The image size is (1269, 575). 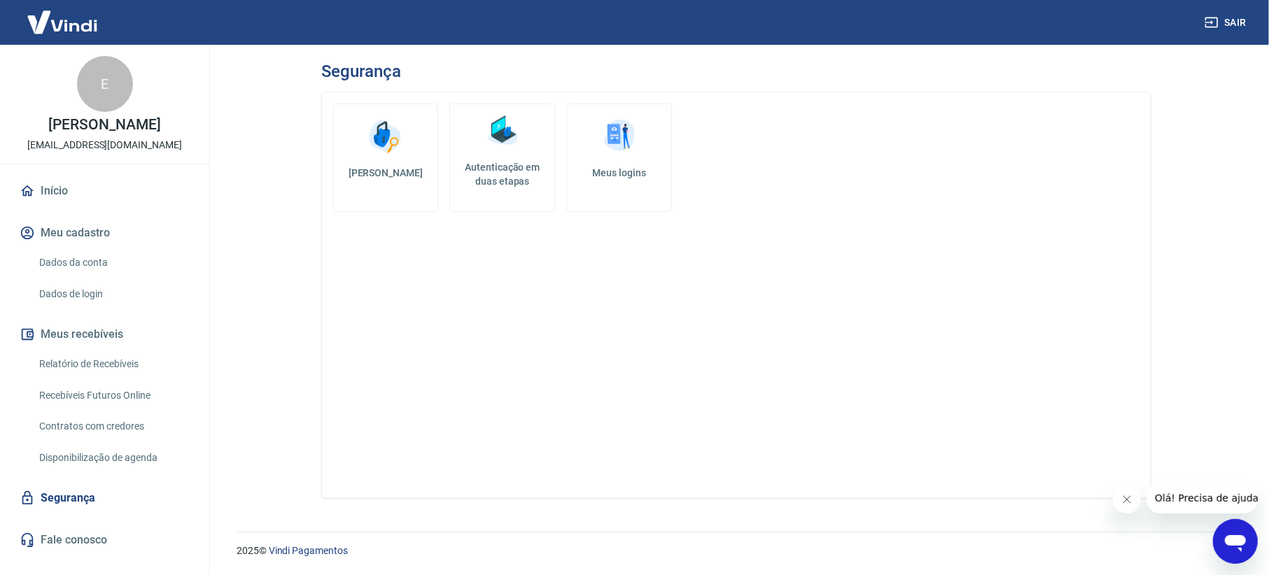 I want to click on p: 2025 ©, so click(x=736, y=551).